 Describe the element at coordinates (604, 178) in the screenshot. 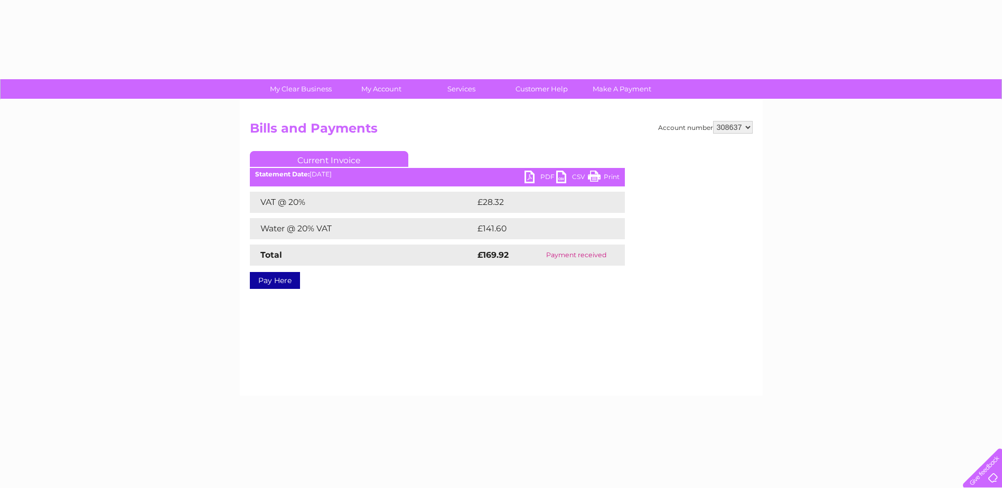

I see `a: Print` at that location.